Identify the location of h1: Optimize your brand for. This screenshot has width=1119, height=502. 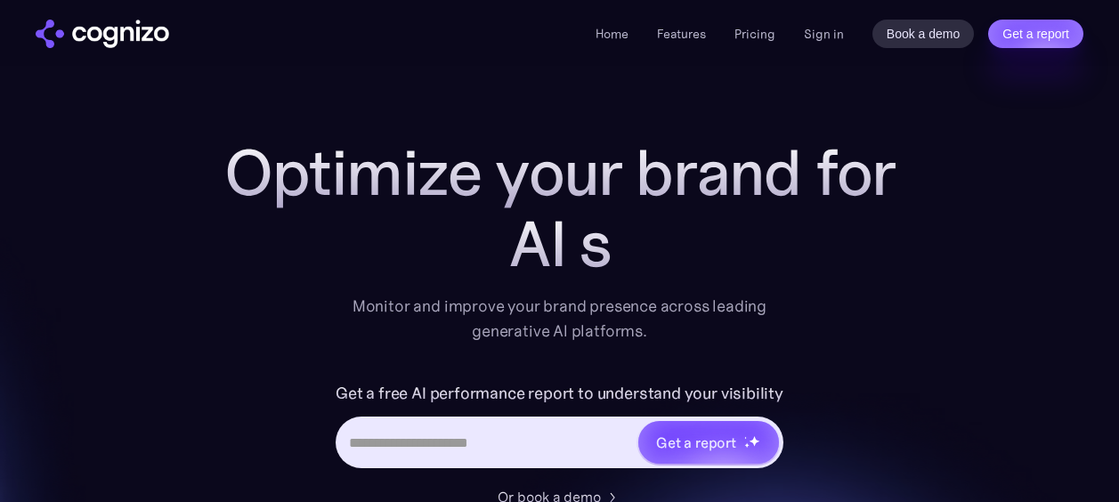
(560, 173).